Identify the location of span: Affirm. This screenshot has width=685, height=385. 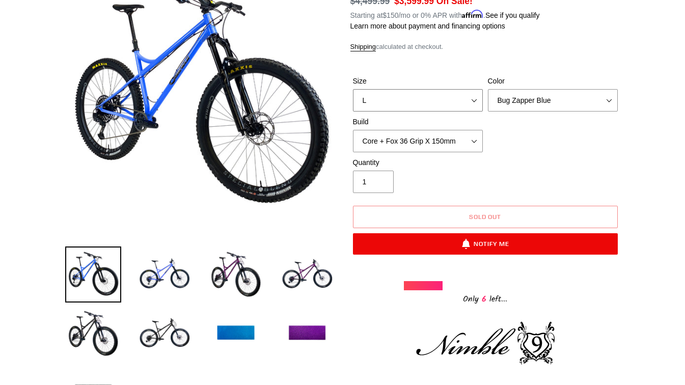
(472, 14).